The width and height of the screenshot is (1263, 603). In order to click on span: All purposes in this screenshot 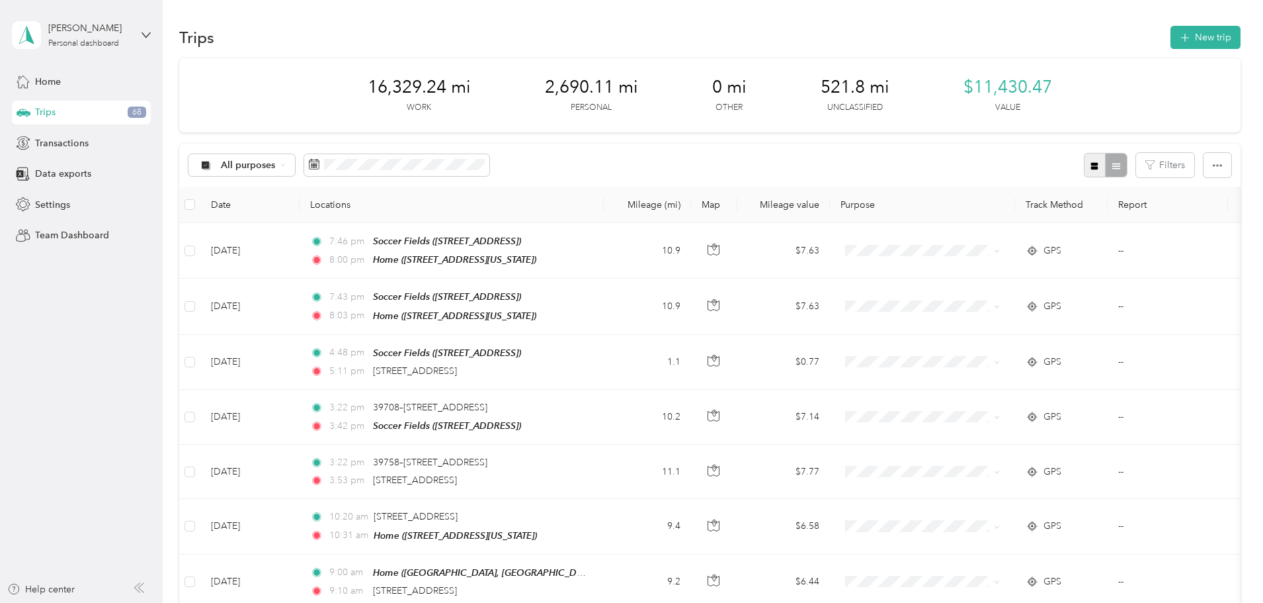, I will do `click(248, 165)`.